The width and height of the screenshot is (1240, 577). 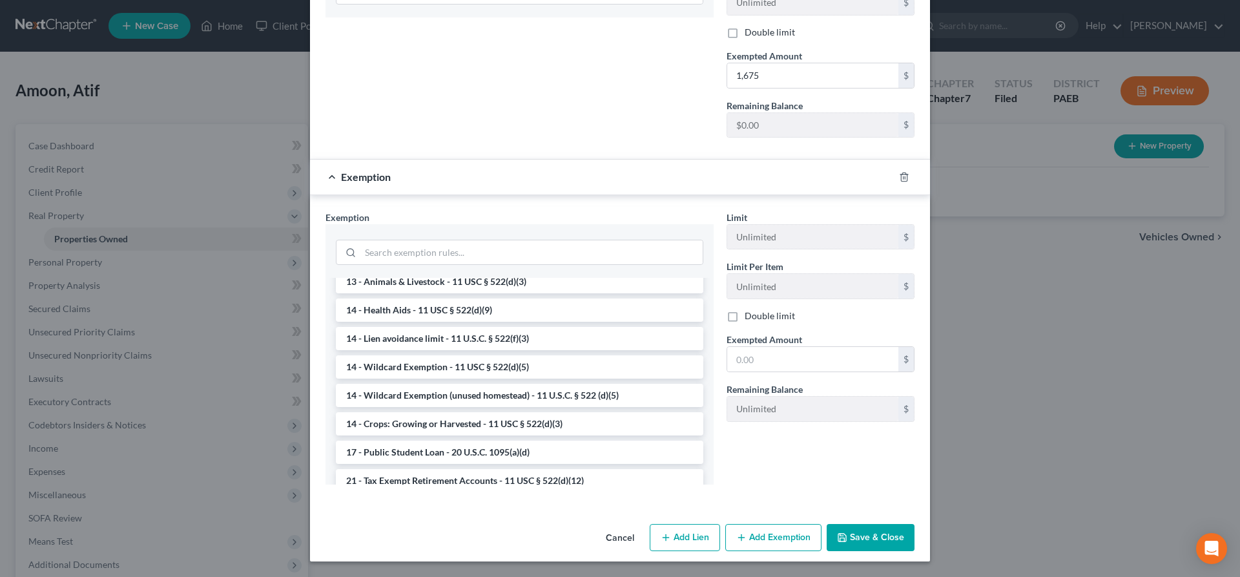 I want to click on button: Cancel, so click(x=620, y=538).